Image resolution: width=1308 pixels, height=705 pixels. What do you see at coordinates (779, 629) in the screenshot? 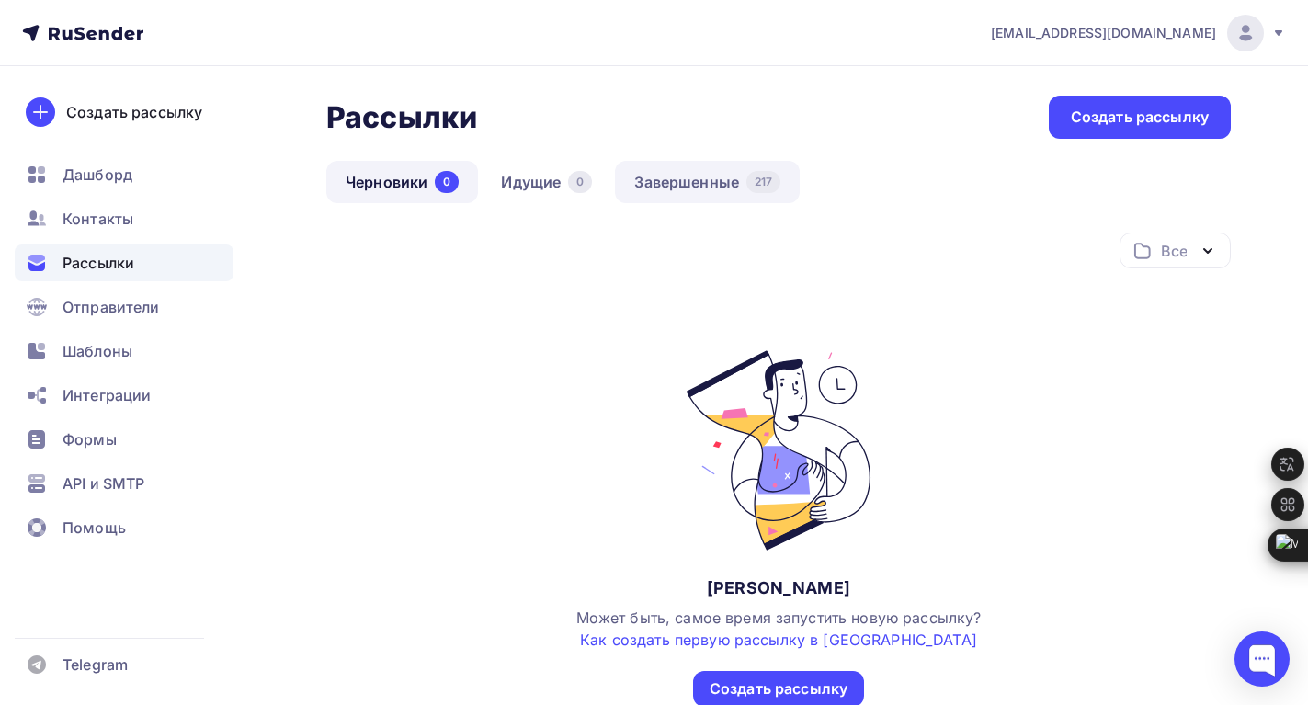
I see `span: Может быть, самое время запустить новую рассылку?` at bounding box center [779, 629].